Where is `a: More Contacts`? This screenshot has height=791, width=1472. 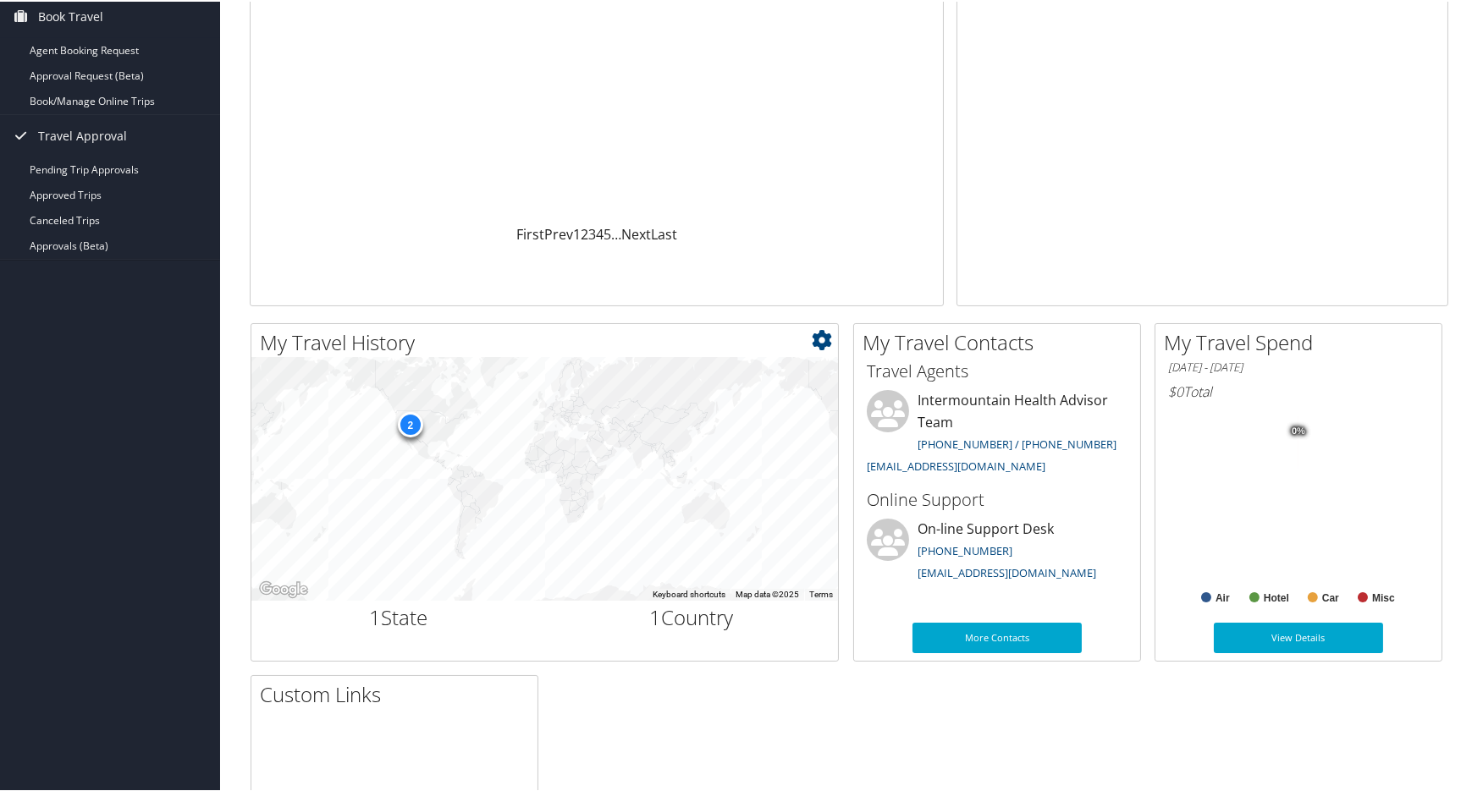
a: More Contacts is located at coordinates (997, 636).